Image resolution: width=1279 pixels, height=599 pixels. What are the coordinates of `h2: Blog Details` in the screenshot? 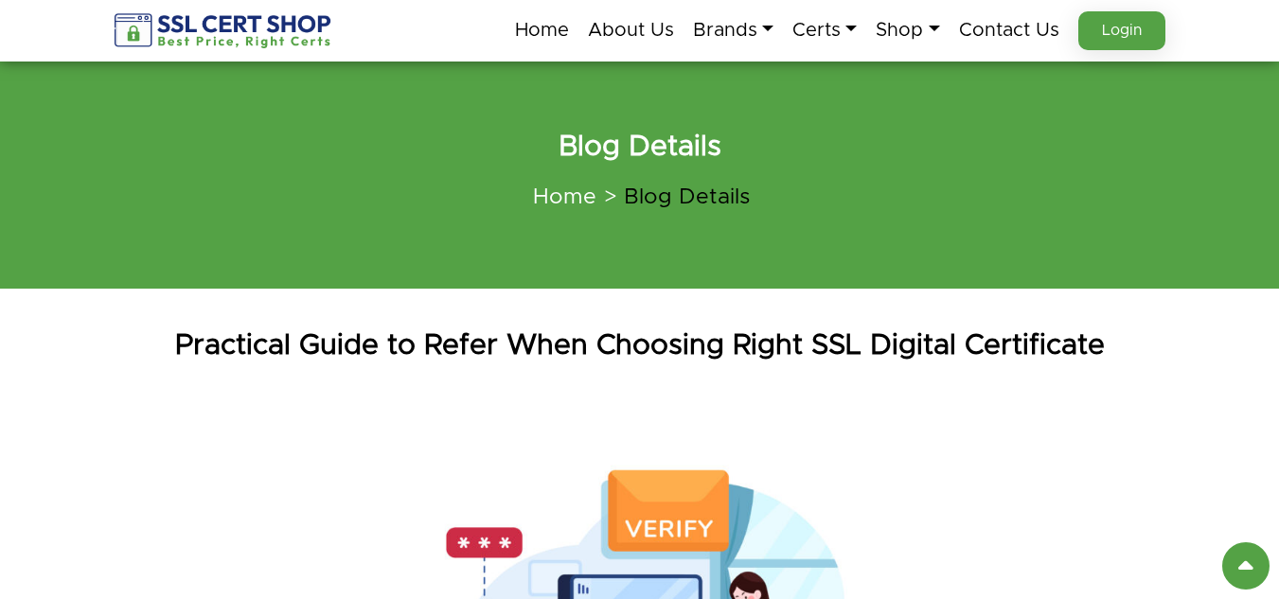 It's located at (640, 147).